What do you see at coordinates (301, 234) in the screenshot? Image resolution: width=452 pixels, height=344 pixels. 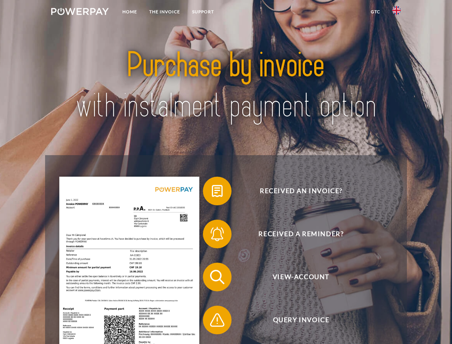 I see `span: Received a reminder?` at bounding box center [301, 234].